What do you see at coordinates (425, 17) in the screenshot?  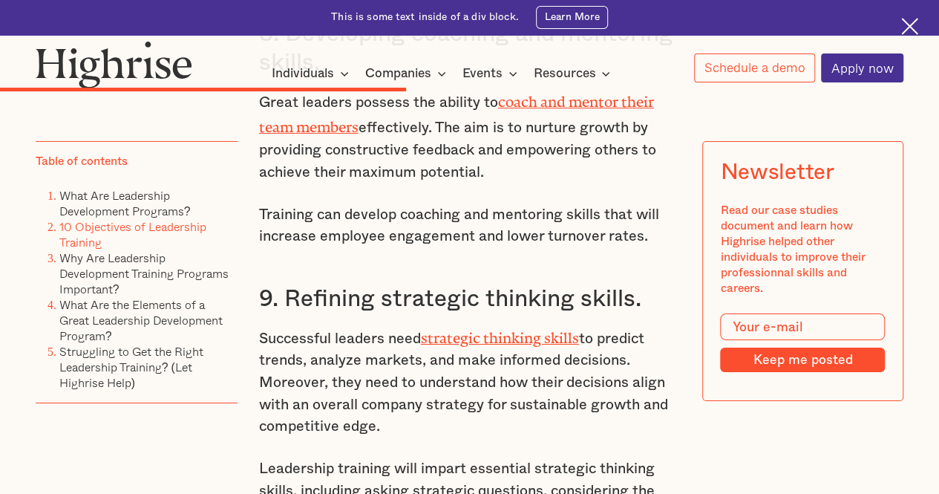 I see `div: This is some text inside of a div block.` at bounding box center [425, 17].